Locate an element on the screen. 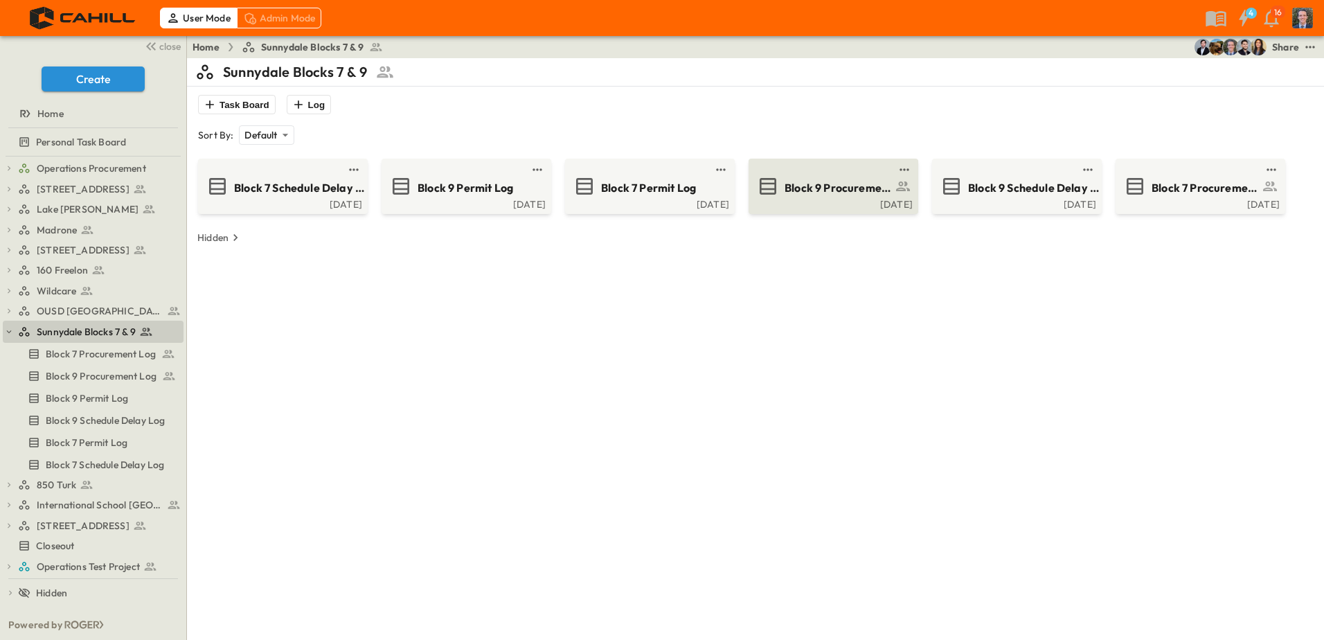  a: Block 9 Permit Log is located at coordinates (465, 186).